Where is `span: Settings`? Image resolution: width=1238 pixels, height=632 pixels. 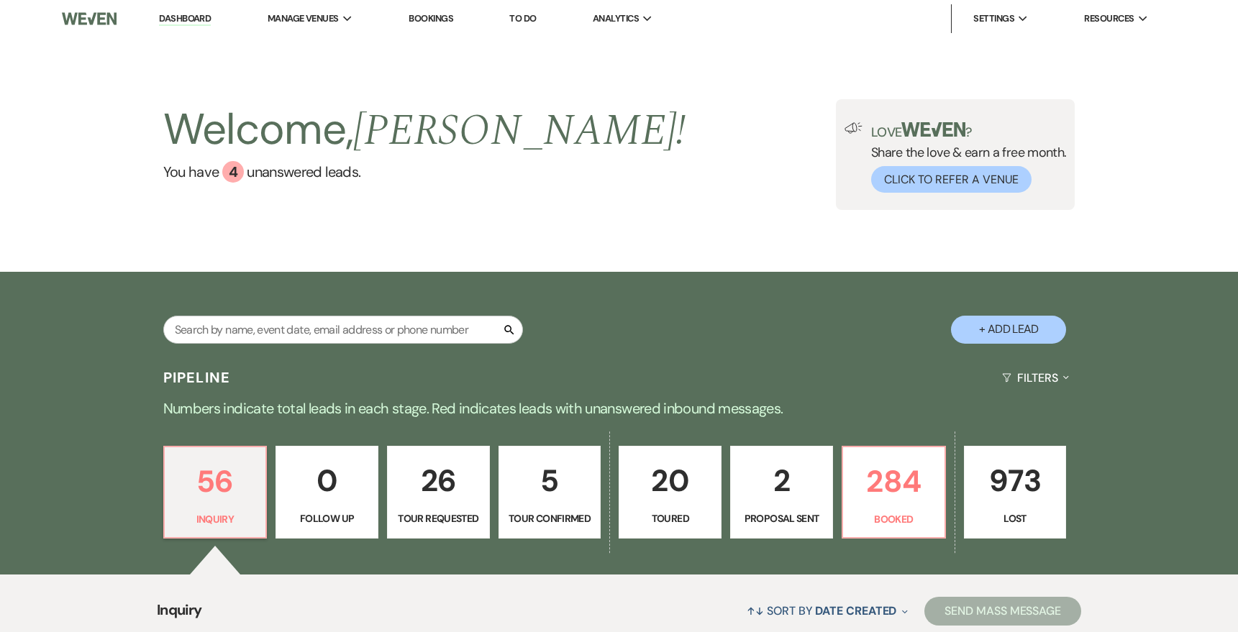
span: Settings is located at coordinates (993, 19).